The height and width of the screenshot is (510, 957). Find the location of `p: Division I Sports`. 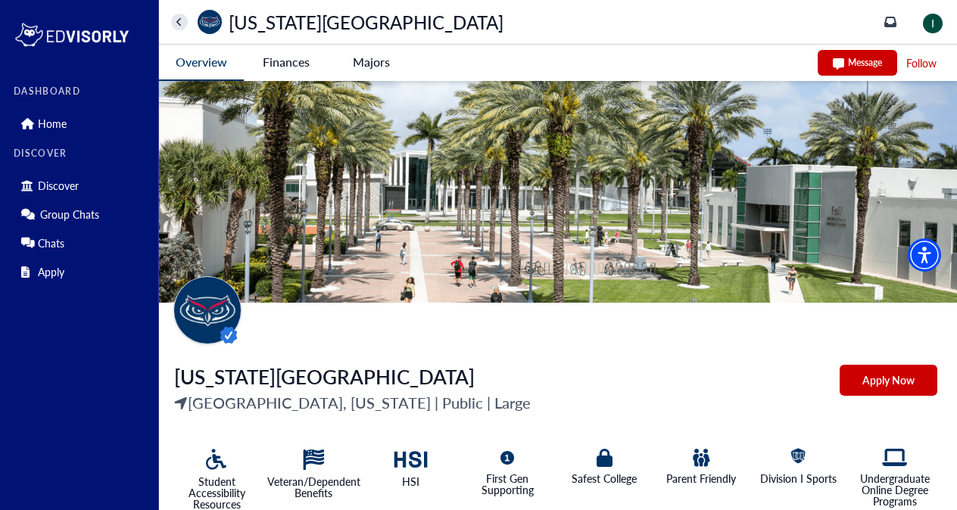

p: Division I Sports is located at coordinates (798, 479).